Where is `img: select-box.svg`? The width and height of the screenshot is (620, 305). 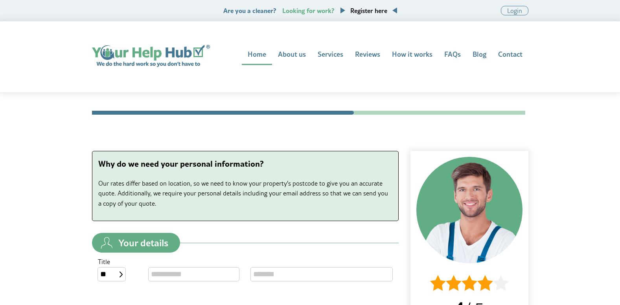
img: select-box.svg is located at coordinates (121, 274).